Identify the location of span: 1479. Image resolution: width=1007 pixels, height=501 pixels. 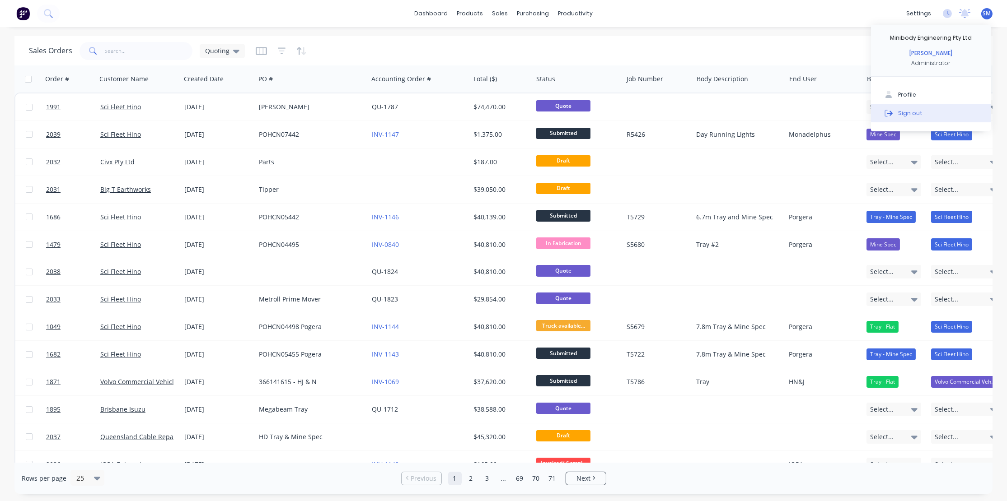
(53, 245).